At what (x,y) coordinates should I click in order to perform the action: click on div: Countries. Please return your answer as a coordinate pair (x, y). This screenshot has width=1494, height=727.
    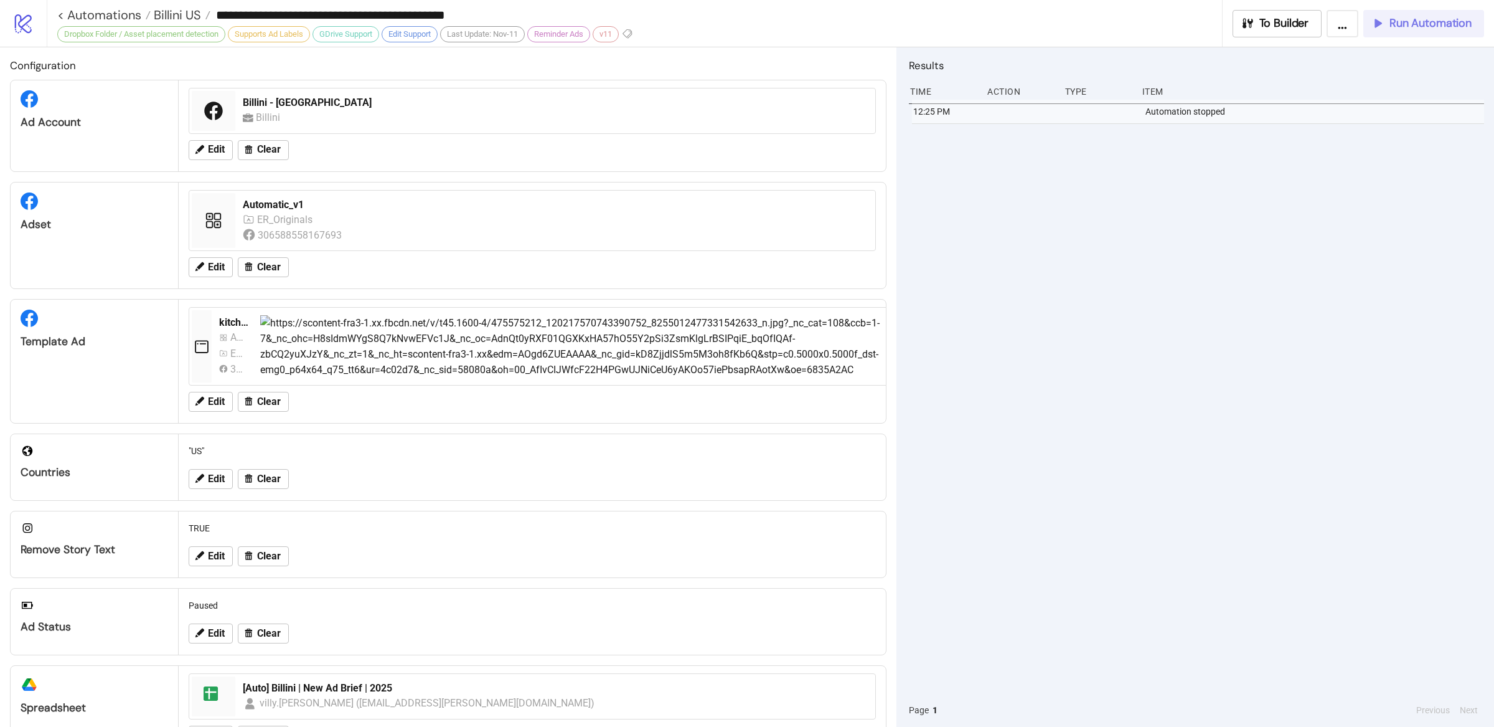
    Looking at the image, I should click on (94, 472).